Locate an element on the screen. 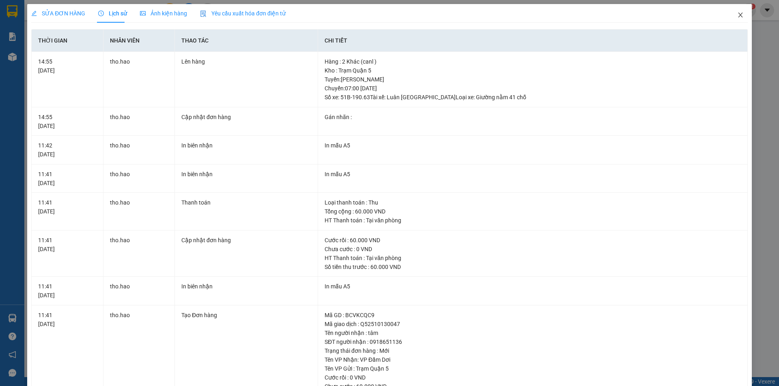 The height and width of the screenshot is (386, 779). div: Lên hàng is located at coordinates (246, 62).